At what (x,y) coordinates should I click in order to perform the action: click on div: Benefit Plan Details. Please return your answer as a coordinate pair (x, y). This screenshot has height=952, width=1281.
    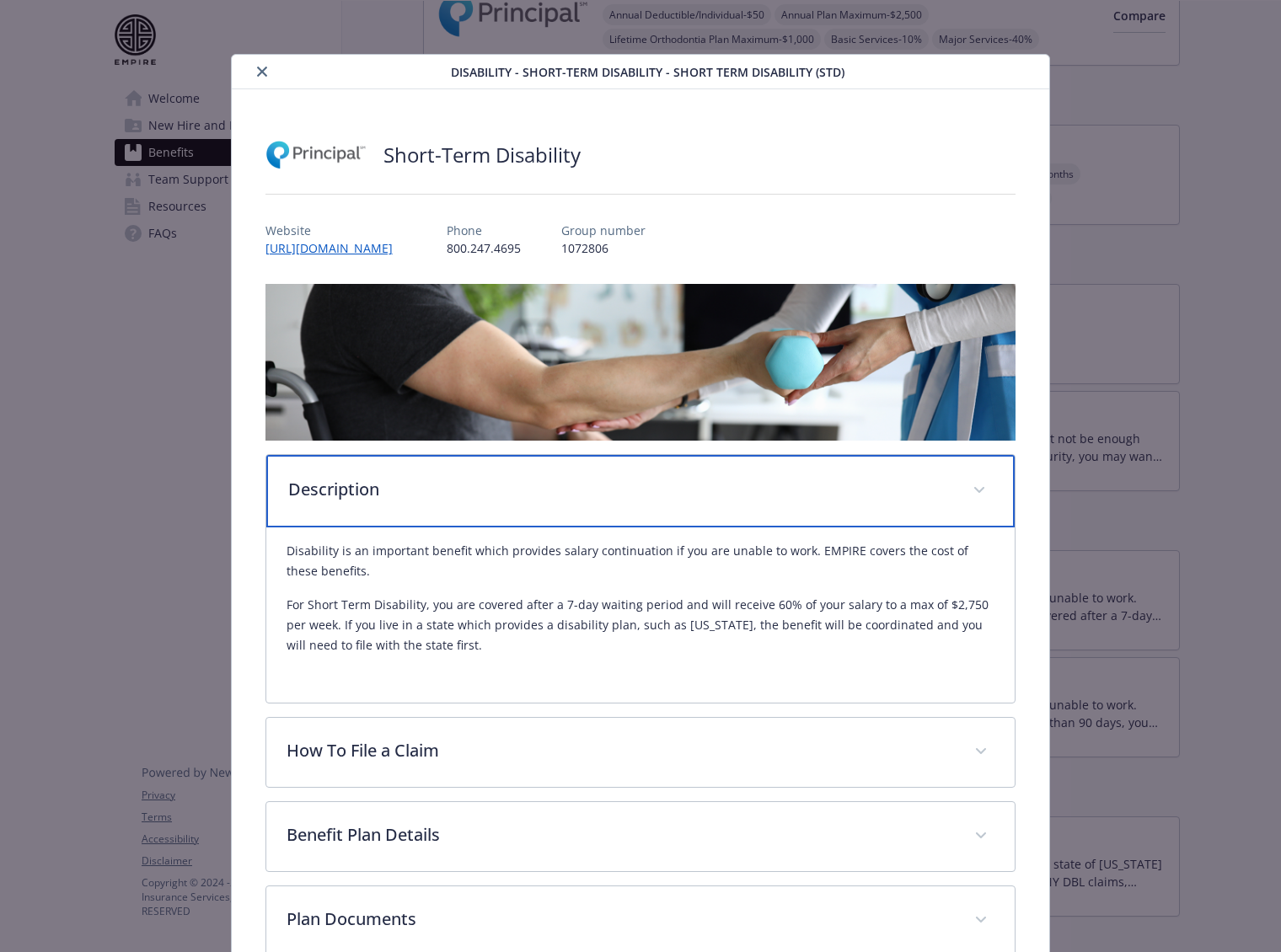
    Looking at the image, I should click on (640, 837).